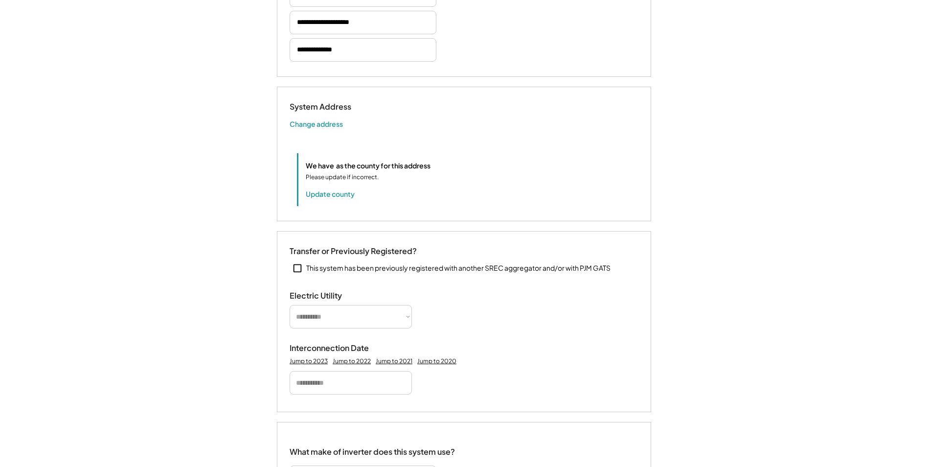  Describe the element at coordinates (458, 268) in the screenshot. I see `div: This system has been previously registered with another SREC aggregator and/or with PJM GATS` at that location.